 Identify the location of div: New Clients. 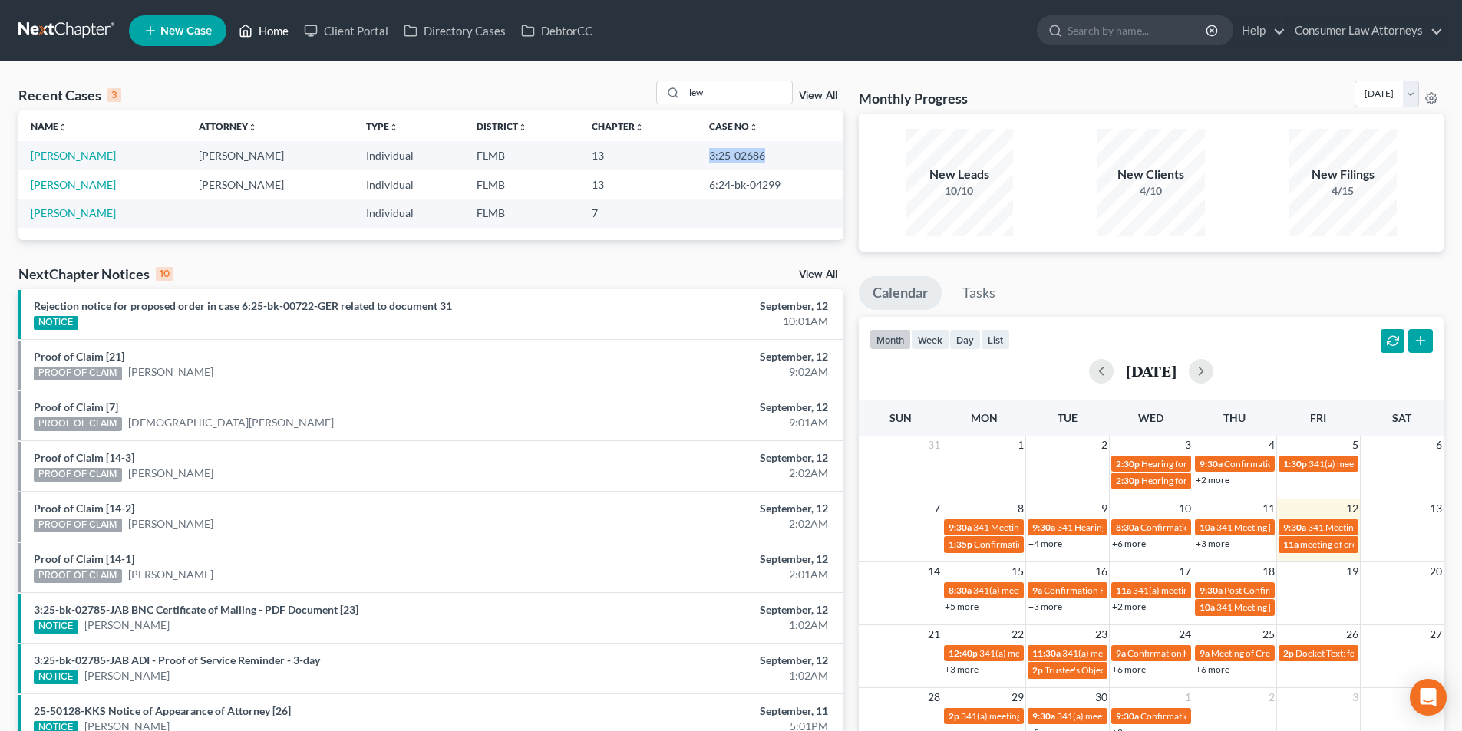
(1151, 174).